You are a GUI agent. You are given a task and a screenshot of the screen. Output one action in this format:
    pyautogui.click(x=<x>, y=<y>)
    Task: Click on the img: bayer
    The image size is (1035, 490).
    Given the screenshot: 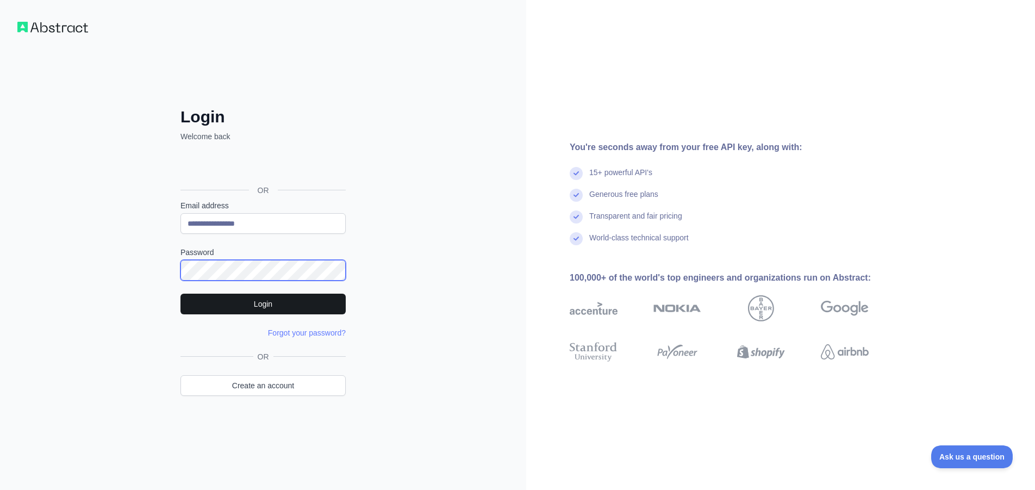 What is the action you would take?
    pyautogui.click(x=761, y=308)
    